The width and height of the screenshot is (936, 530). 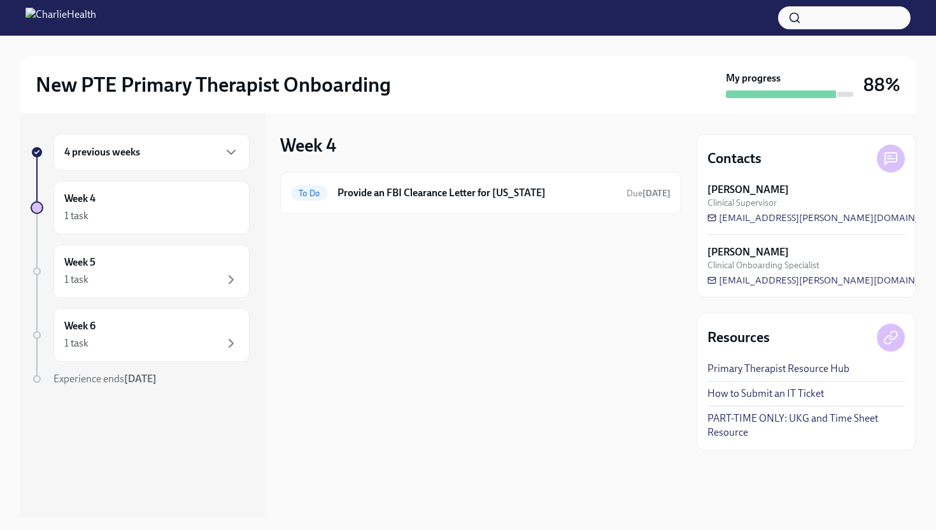 What do you see at coordinates (739, 338) in the screenshot?
I see `h4: Resources` at bounding box center [739, 338].